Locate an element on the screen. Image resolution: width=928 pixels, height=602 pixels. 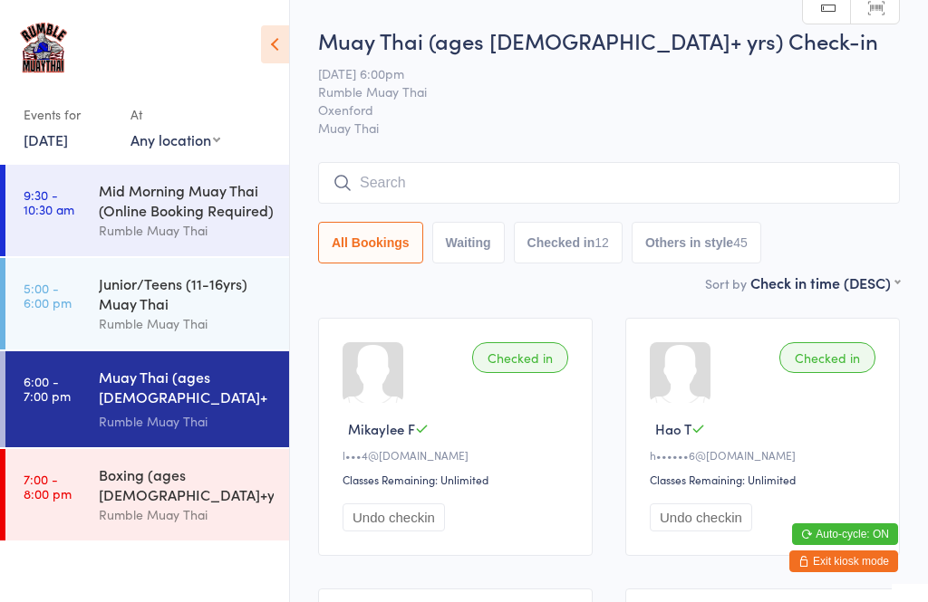
span: Muay Thai is located at coordinates (609, 128).